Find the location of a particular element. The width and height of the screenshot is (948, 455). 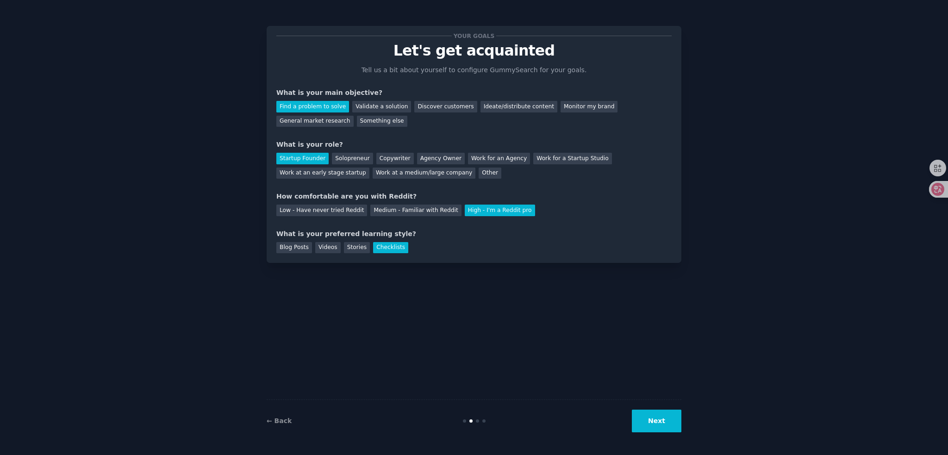

div: Validate a solution is located at coordinates (381, 106).